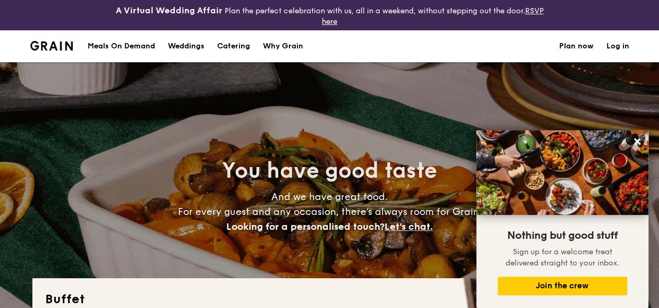 The height and width of the screenshot is (308, 659). Describe the element at coordinates (234, 46) in the screenshot. I see `a: Catering` at that location.